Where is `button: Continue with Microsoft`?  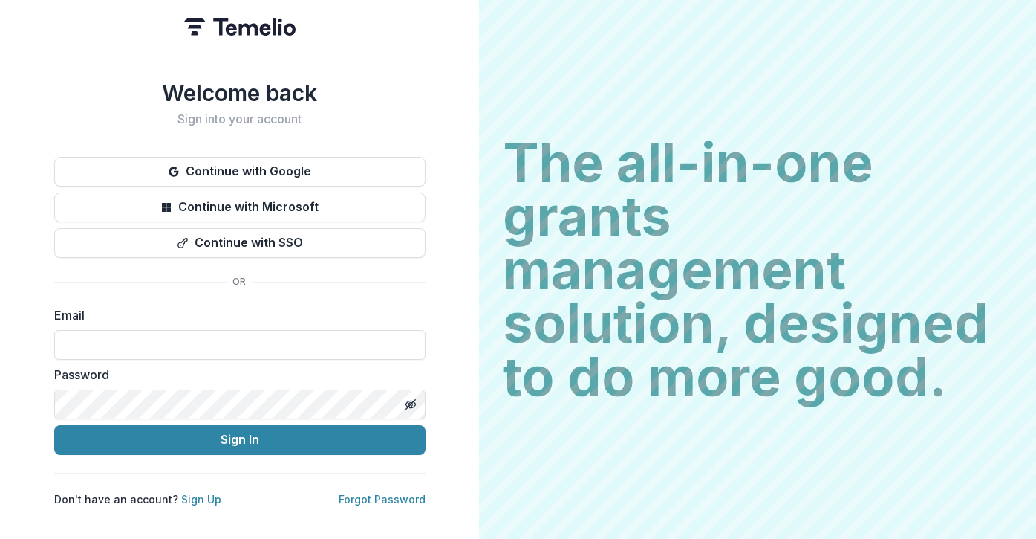
button: Continue with Microsoft is located at coordinates (240, 207).